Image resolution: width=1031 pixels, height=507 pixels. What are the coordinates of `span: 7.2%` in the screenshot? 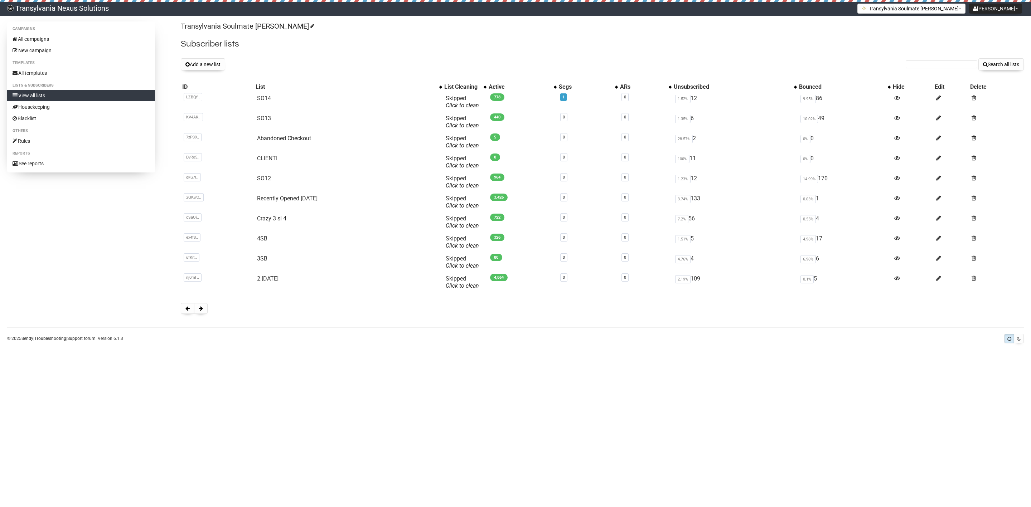 It's located at (681, 219).